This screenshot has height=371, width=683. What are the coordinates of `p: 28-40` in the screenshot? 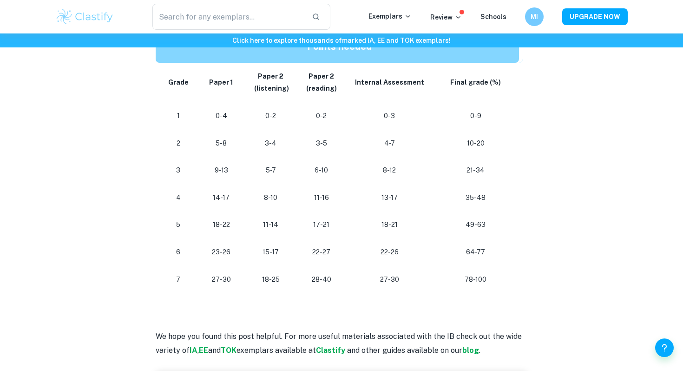 It's located at (322, 279).